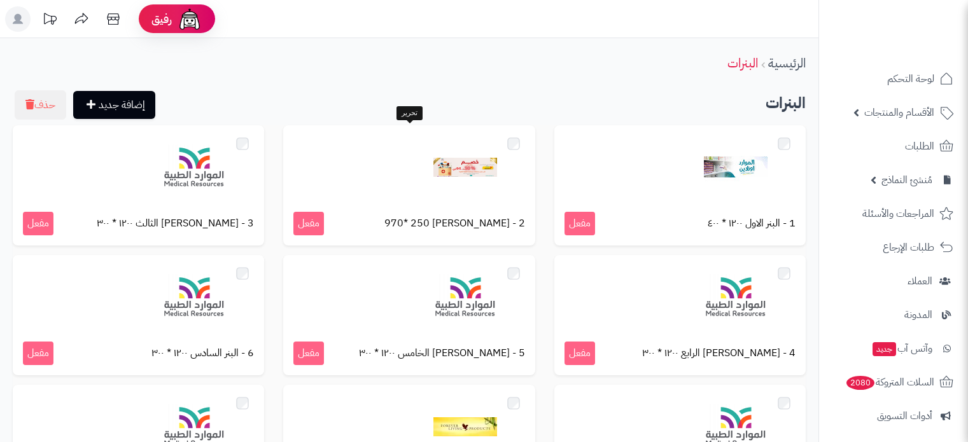 The width and height of the screenshot is (968, 442). Describe the element at coordinates (901, 349) in the screenshot. I see `span: وآتس آب` at that location.